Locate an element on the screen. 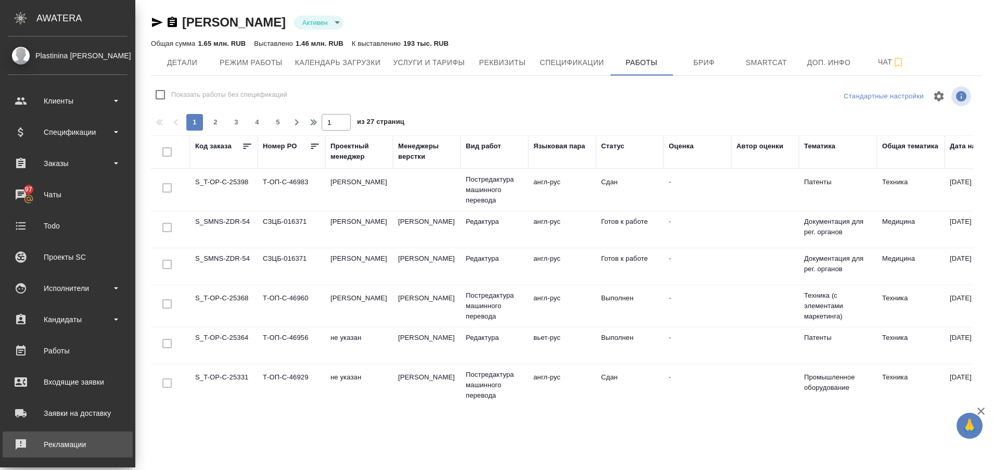 The height and width of the screenshot is (470, 993). td: S_T-OP-C-25331 is located at coordinates (224, 385).